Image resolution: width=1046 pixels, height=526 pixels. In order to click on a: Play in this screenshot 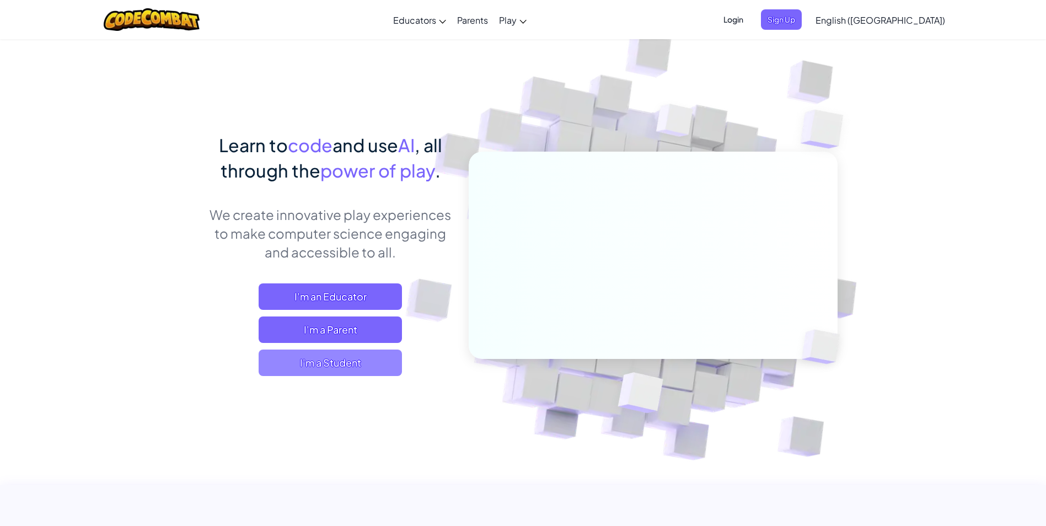, I will do `click(513, 20)`.